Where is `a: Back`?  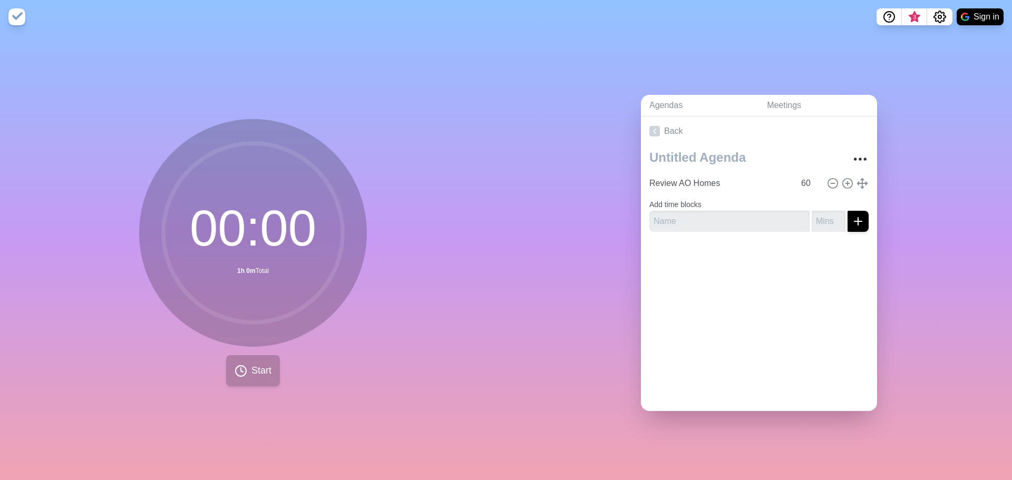
a: Back is located at coordinates (759, 131).